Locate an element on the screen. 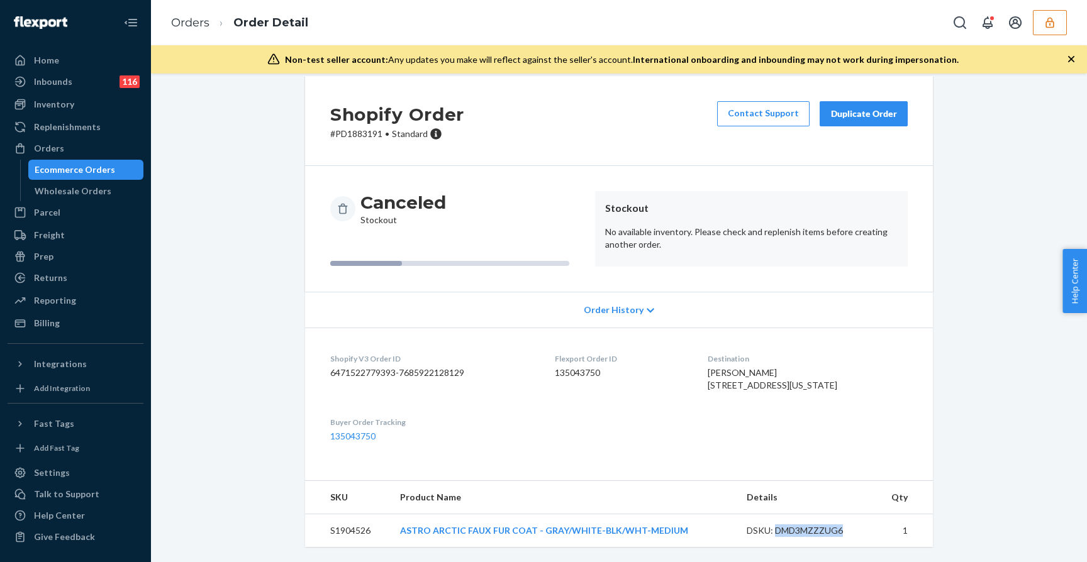 This screenshot has height=562, width=1087. button: Fast Tags is located at coordinates (75, 424).